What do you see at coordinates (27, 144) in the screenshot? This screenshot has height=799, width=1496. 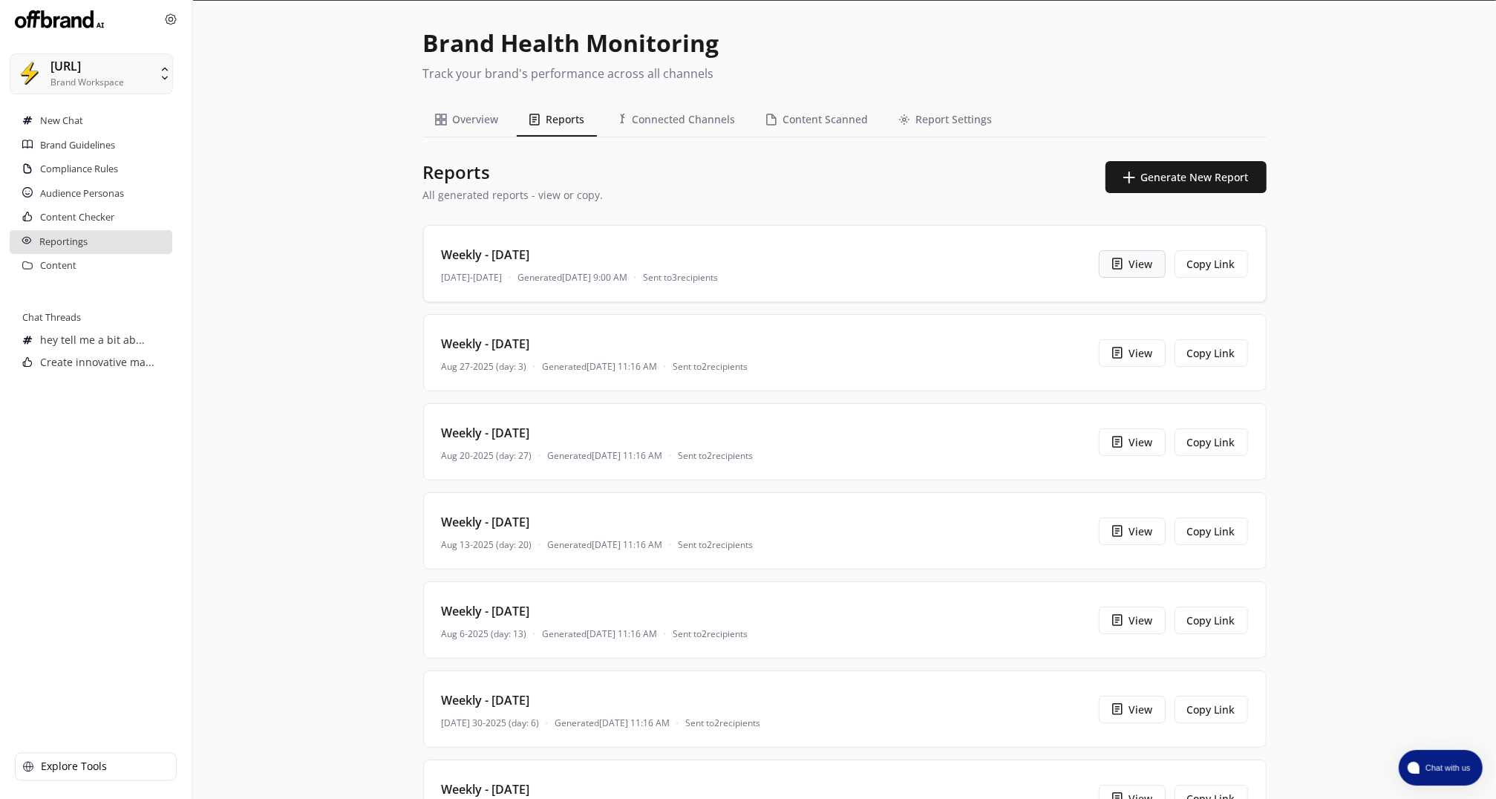 I see `img: Guidelines` at bounding box center [27, 144].